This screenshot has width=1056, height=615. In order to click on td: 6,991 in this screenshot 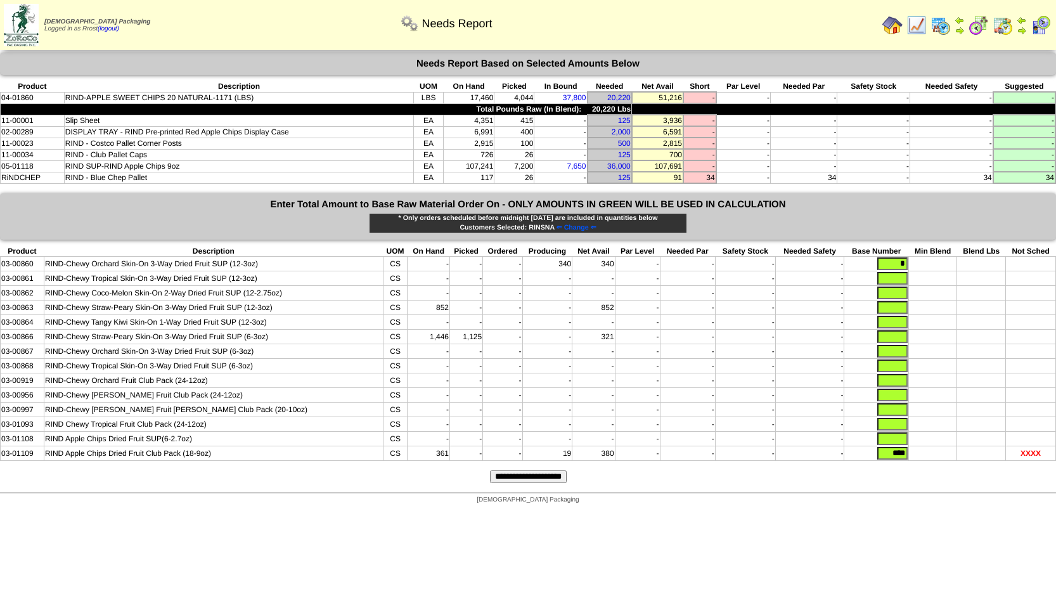, I will do `click(469, 132)`.